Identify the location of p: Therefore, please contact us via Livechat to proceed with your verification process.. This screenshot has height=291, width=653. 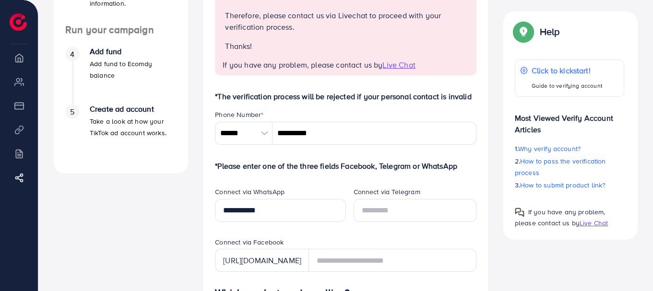
(347, 21).